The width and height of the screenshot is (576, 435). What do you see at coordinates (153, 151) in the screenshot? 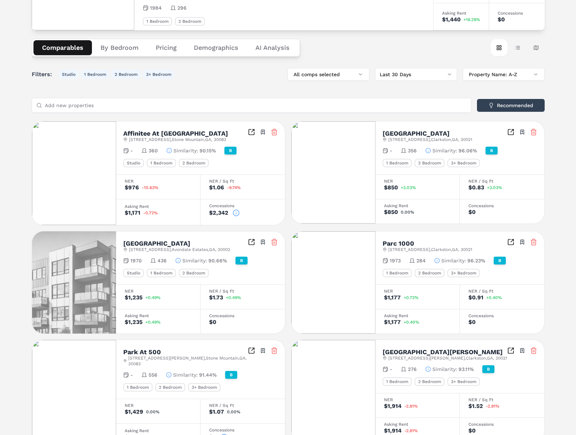
I see `span: 360` at bounding box center [153, 151].